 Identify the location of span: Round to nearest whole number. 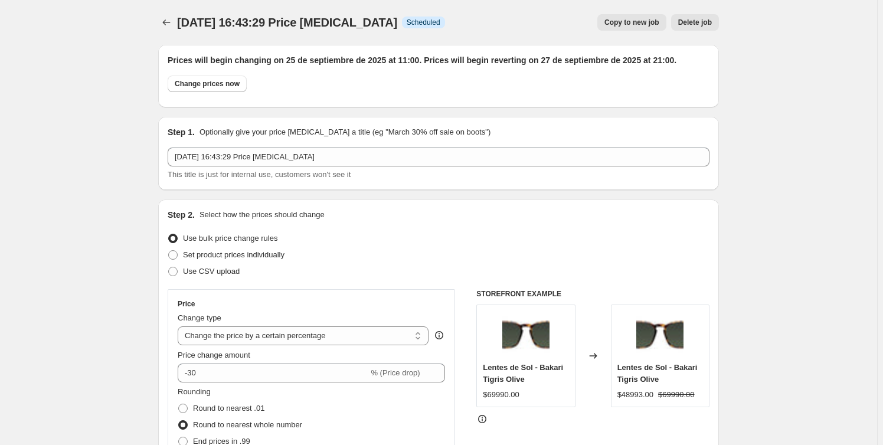
(247, 425).